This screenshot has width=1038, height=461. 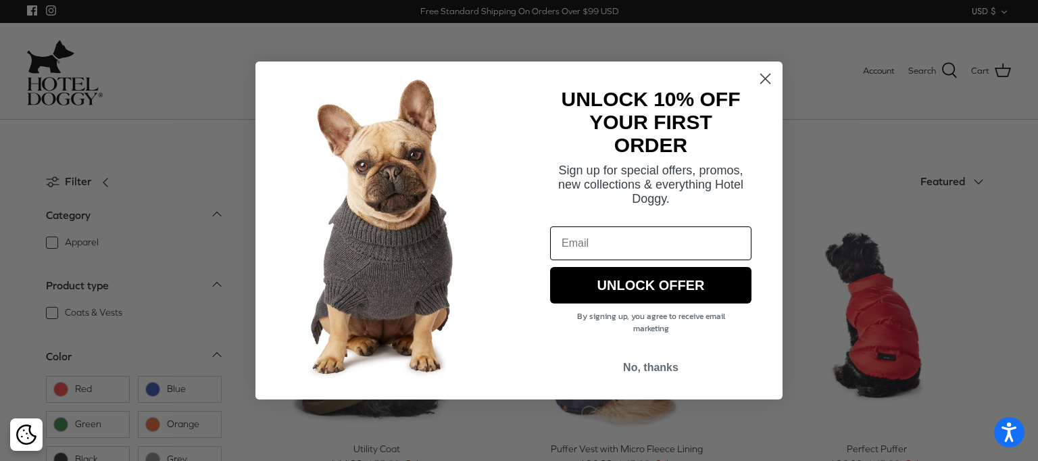 I want to click on span: Sign up for special offers, promos, new collections & everything Hotel Doggy., so click(x=651, y=185).